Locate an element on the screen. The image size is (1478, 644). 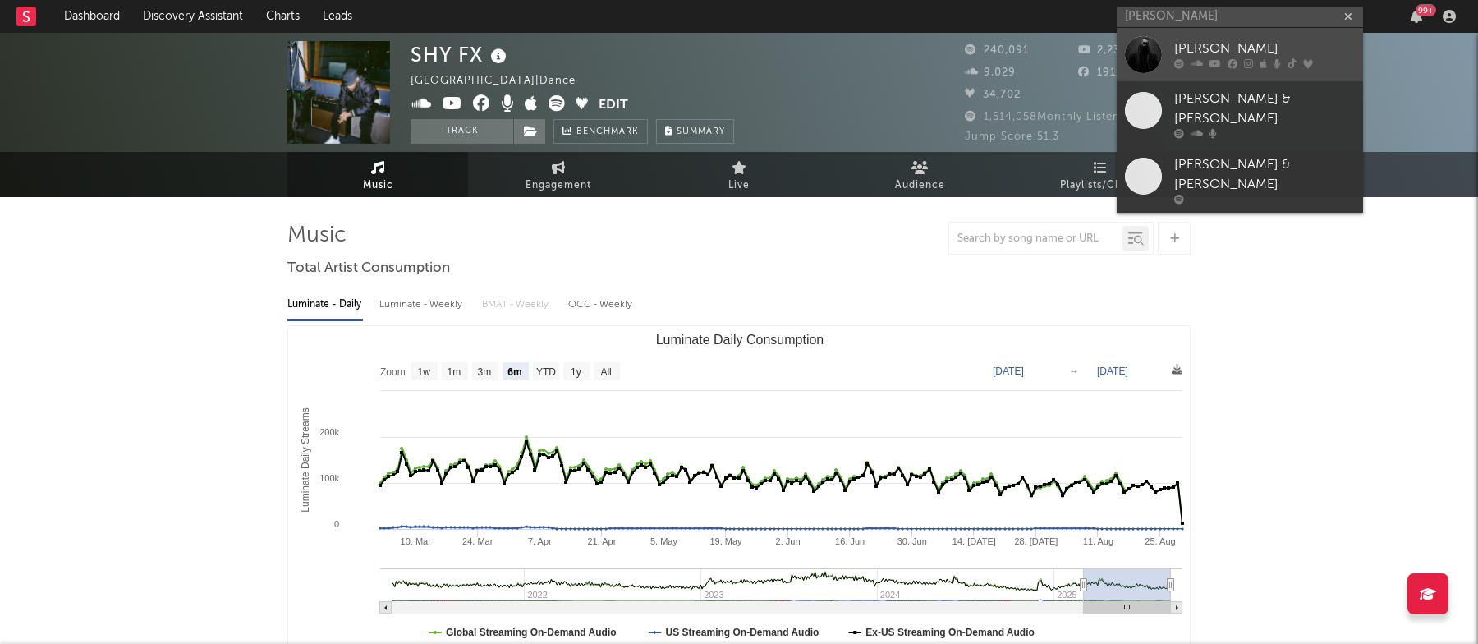
text: 1y is located at coordinates (576, 372).